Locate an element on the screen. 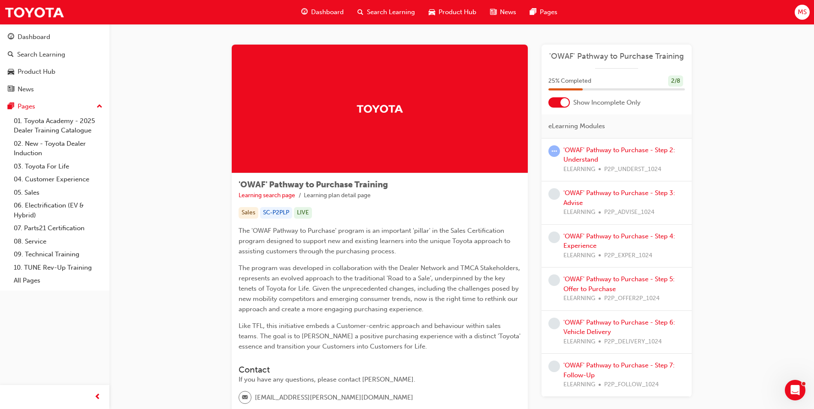 This screenshot has height=409, width=814. span: email-icon is located at coordinates (245, 398).